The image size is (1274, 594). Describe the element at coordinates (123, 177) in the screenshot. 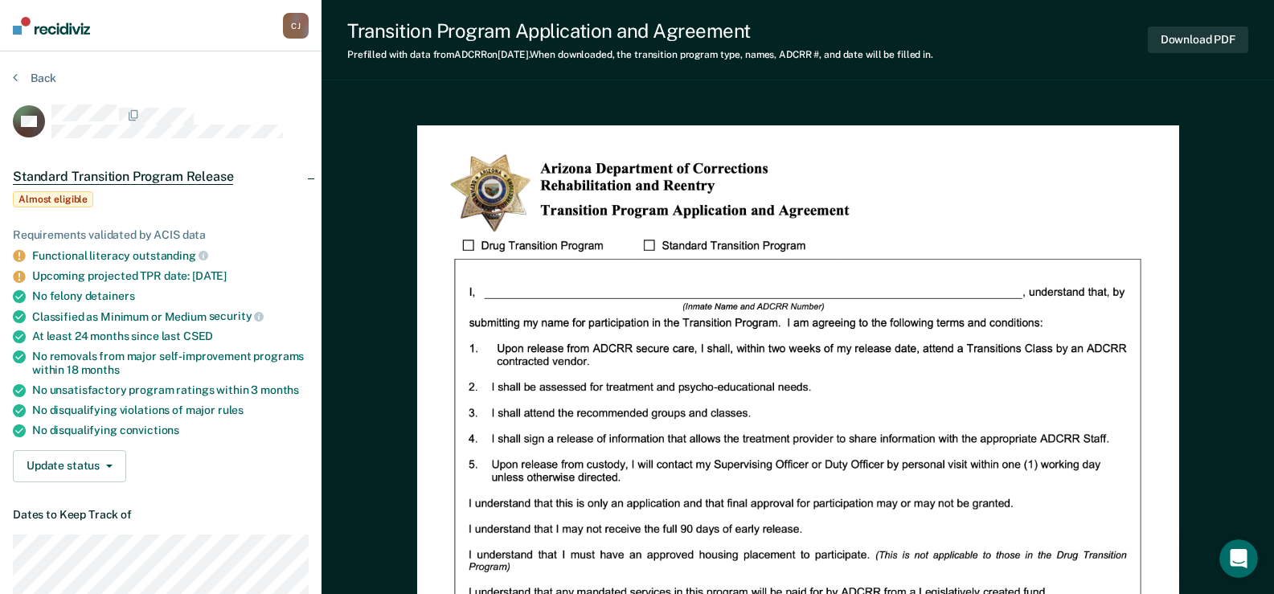

I see `span: Standard Transition Program Release` at that location.